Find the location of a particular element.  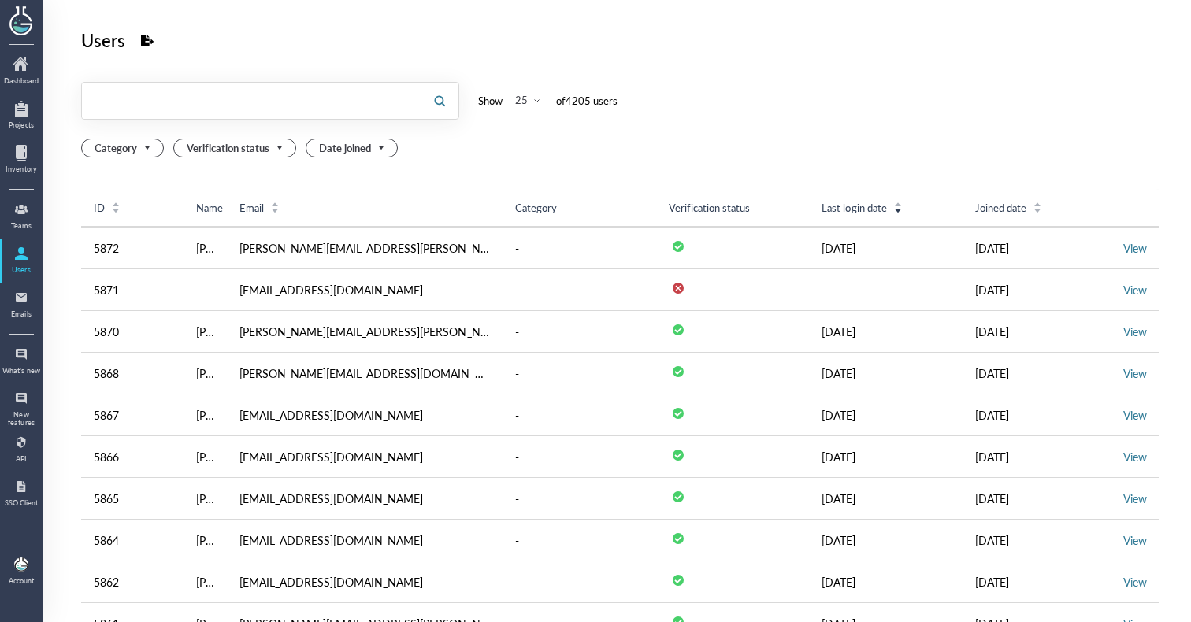

span: Last login date is located at coordinates (854, 208).